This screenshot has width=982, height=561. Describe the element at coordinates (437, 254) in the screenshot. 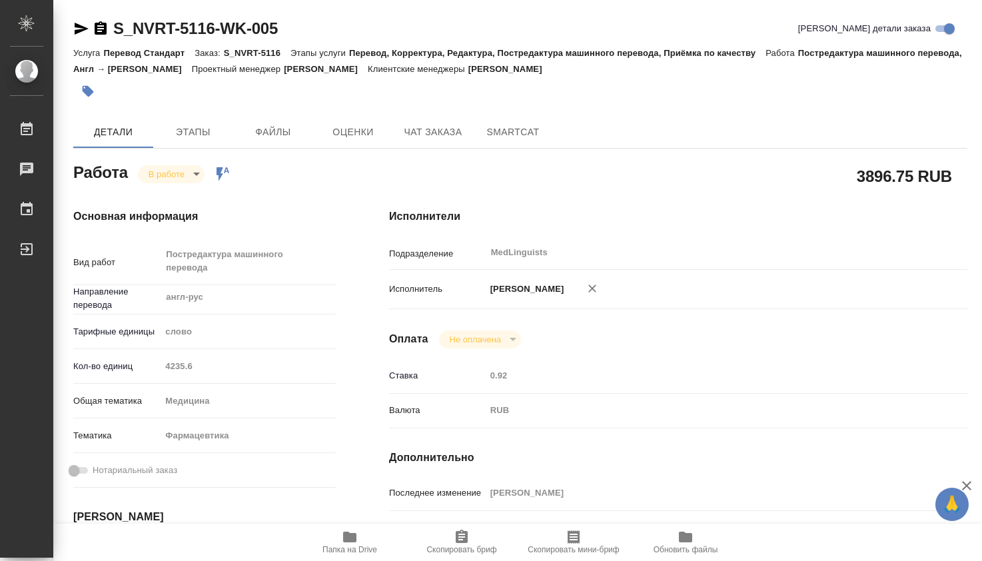

I see `p: Подразделение` at that location.